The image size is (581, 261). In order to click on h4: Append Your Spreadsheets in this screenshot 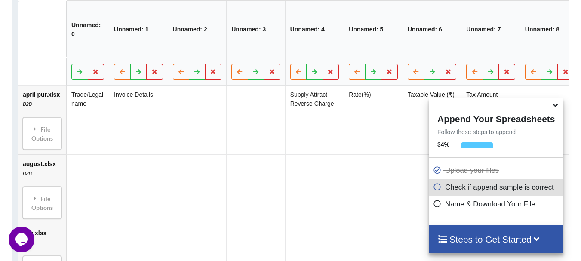, I will do `click(496, 118)`.